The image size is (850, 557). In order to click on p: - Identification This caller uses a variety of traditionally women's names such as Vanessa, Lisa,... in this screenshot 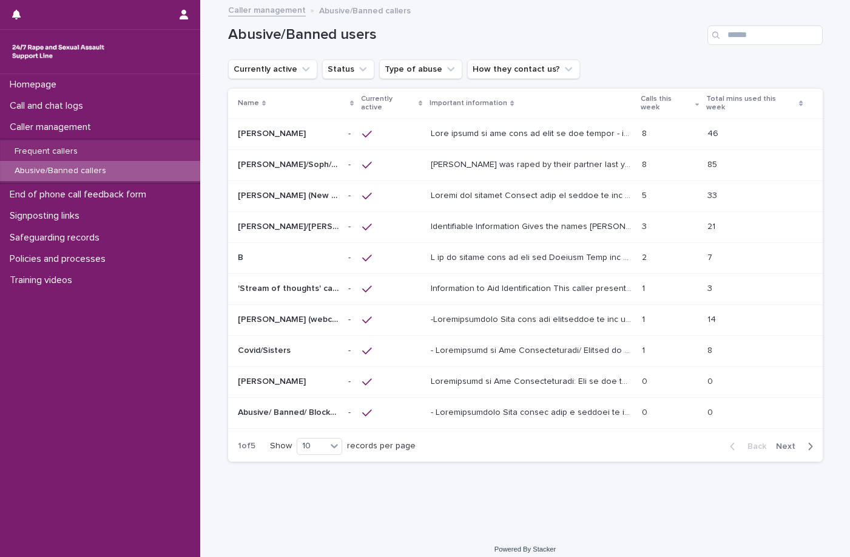, I will do `click(533, 411)`.